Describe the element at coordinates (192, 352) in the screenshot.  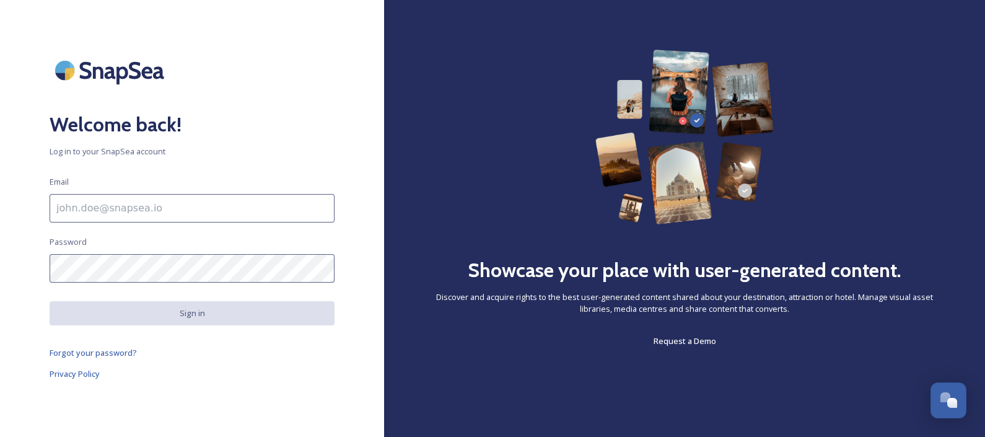
I see `a: Forgot your password?` at that location.